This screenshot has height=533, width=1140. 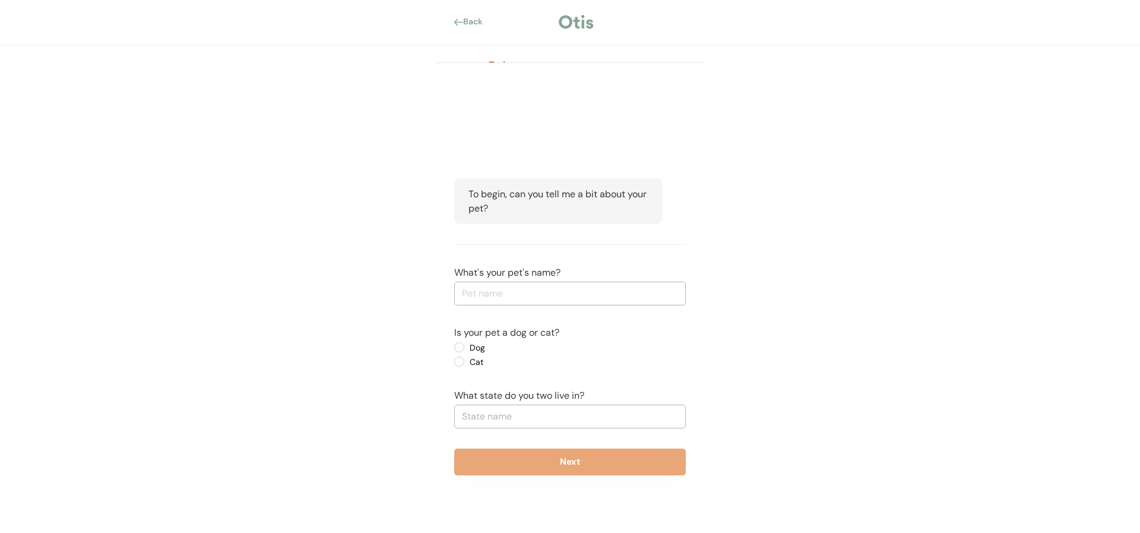 What do you see at coordinates (476, 22) in the screenshot?
I see `div: Back` at bounding box center [476, 22].